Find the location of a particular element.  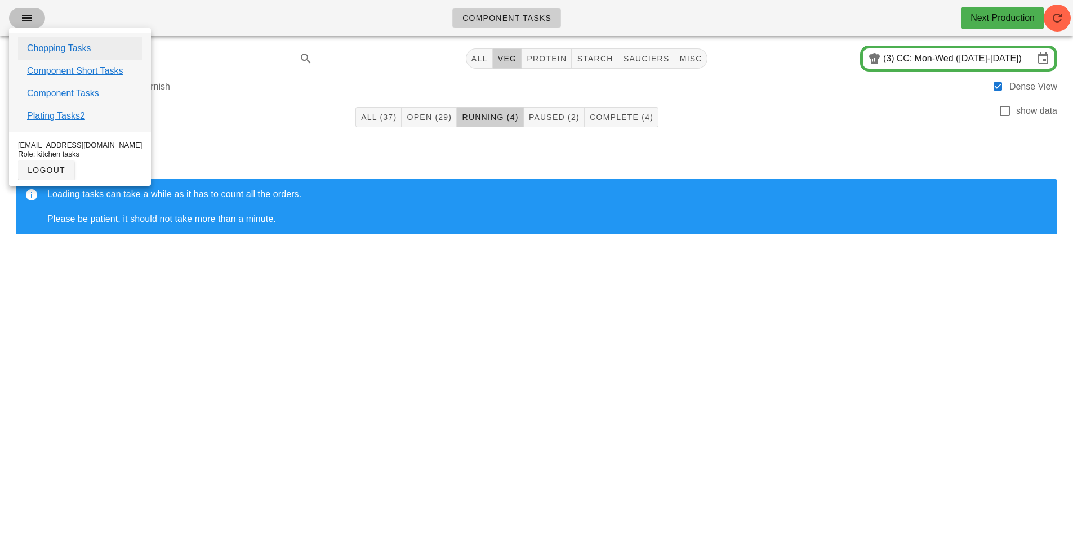

button: veg is located at coordinates (507, 59).